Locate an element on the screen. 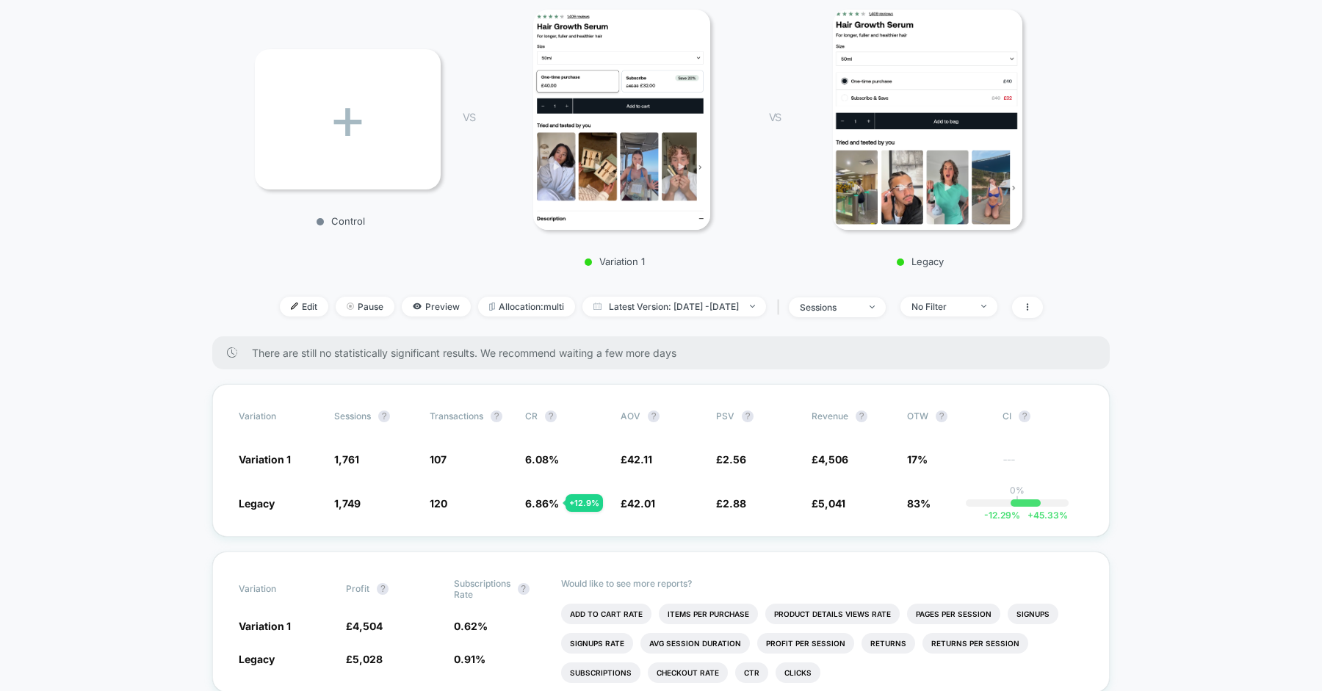  span: 42.11 is located at coordinates (640, 459).